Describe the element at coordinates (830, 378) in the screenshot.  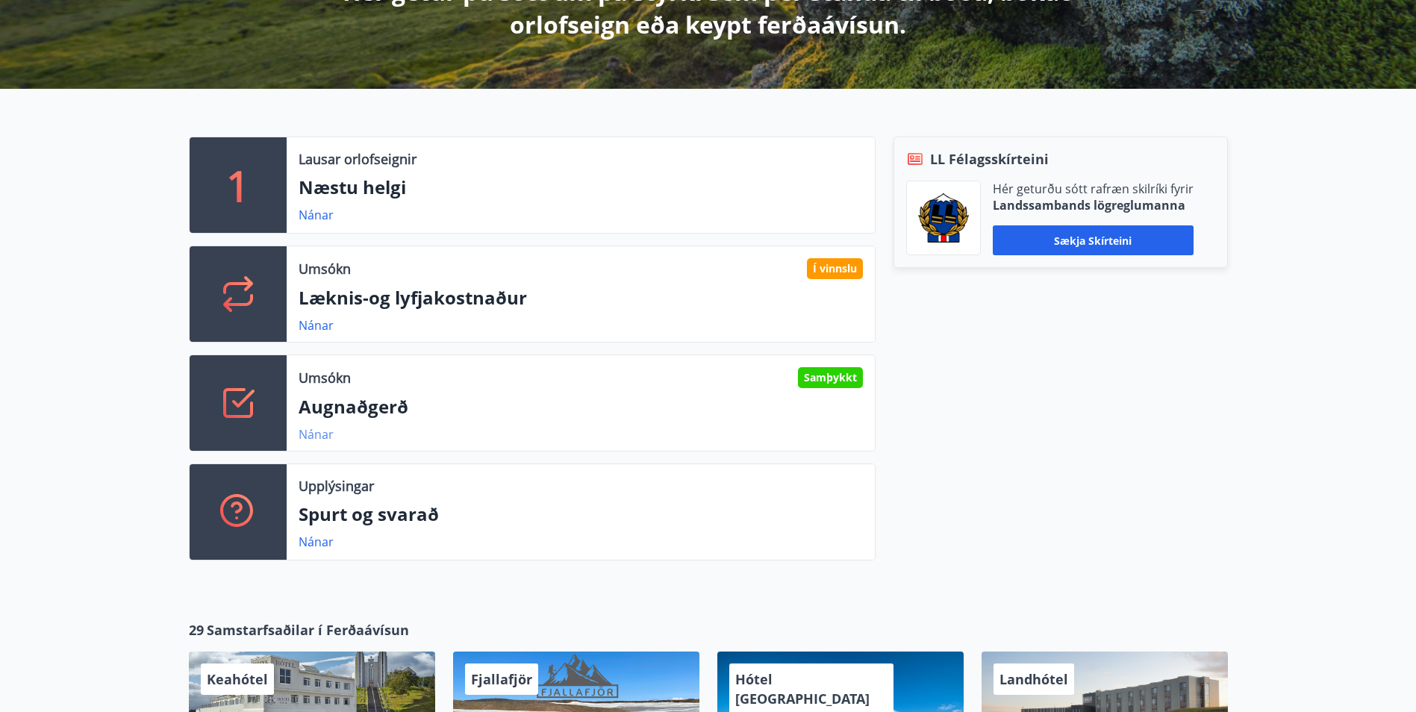
I see `div: Samþykkt` at that location.